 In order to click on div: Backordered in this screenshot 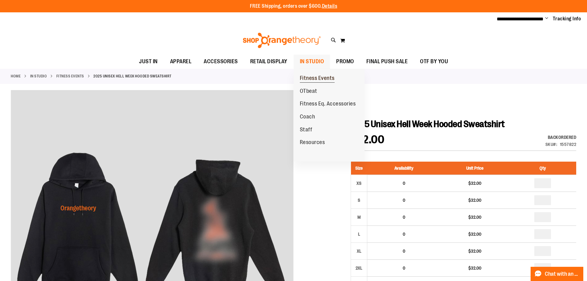, I will do `click(560, 137)`.